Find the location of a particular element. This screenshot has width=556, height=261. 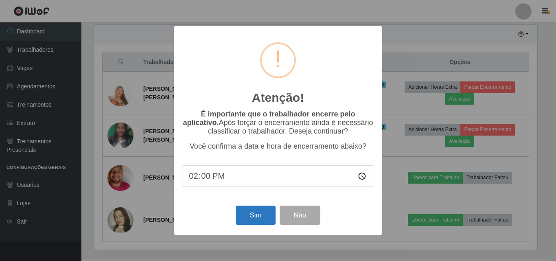

button: Não is located at coordinates (300, 215).